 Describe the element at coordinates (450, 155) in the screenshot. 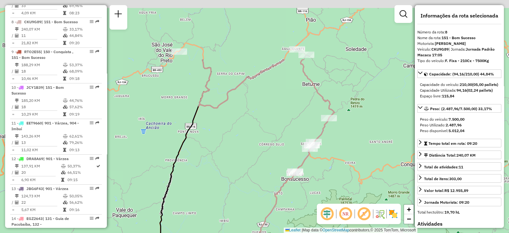

I see `div: Distância Total:` at that location.